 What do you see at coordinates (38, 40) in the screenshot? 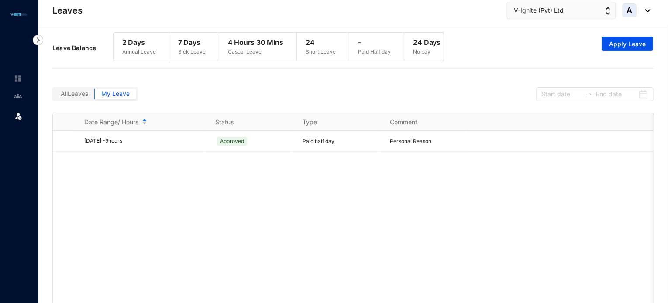
I see `img: nav-icon-right.af6afadce00d159da59955279c43614e.svg` at bounding box center [38, 40].